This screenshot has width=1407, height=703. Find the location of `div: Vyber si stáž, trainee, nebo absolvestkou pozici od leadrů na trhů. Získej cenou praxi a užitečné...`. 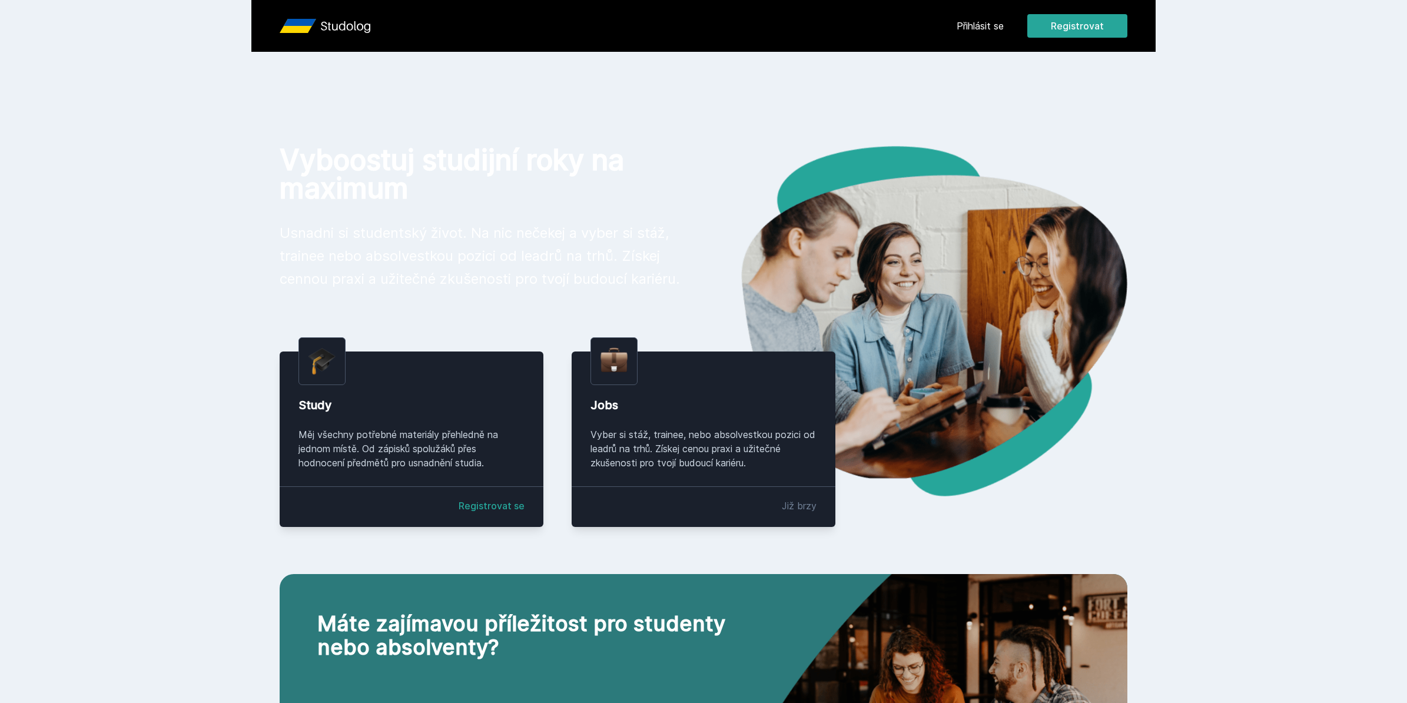

div: Vyber si stáž, trainee, nebo absolvestkou pozici od leadrů na trhů. Získej cenou praxi a užitečné... is located at coordinates (704, 449).